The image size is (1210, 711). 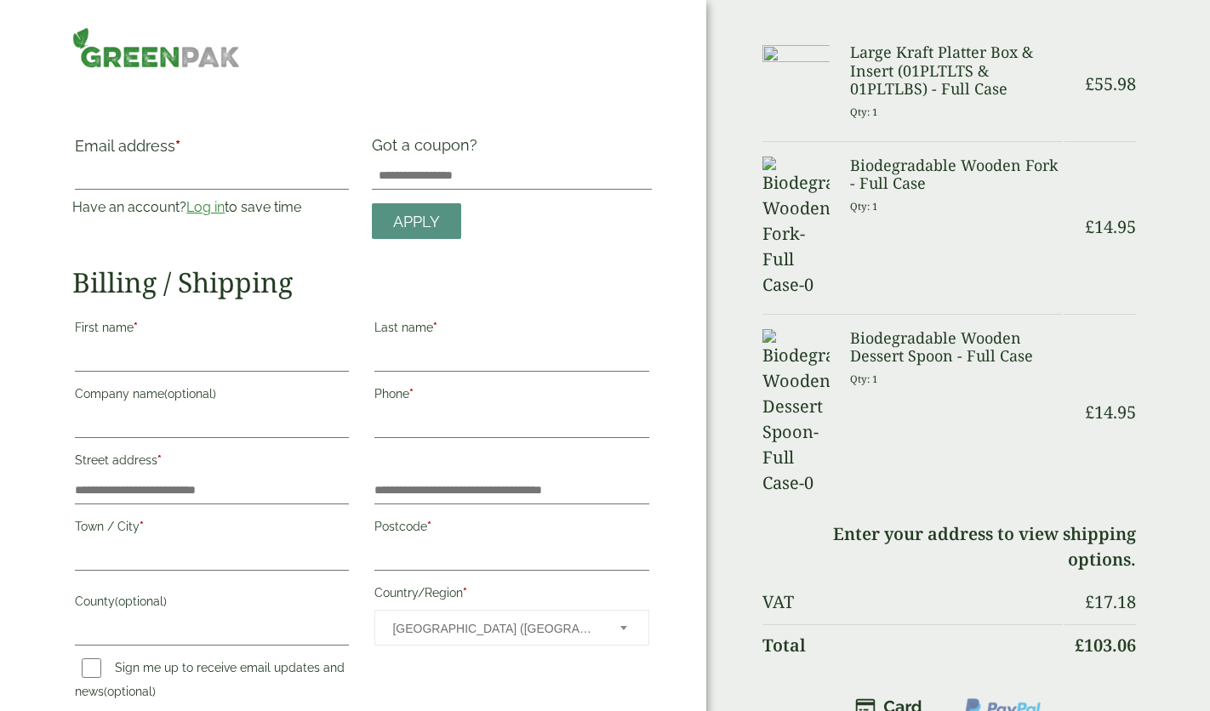 I want to click on label: Street address, so click(x=212, y=463).